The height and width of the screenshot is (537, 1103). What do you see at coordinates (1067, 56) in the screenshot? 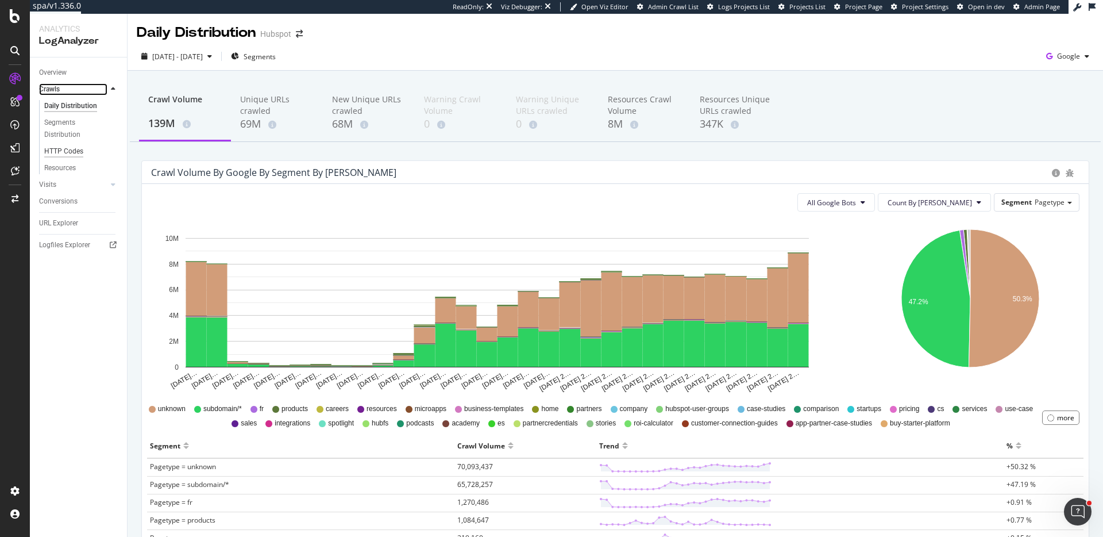
I see `button: Google` at bounding box center [1067, 56].